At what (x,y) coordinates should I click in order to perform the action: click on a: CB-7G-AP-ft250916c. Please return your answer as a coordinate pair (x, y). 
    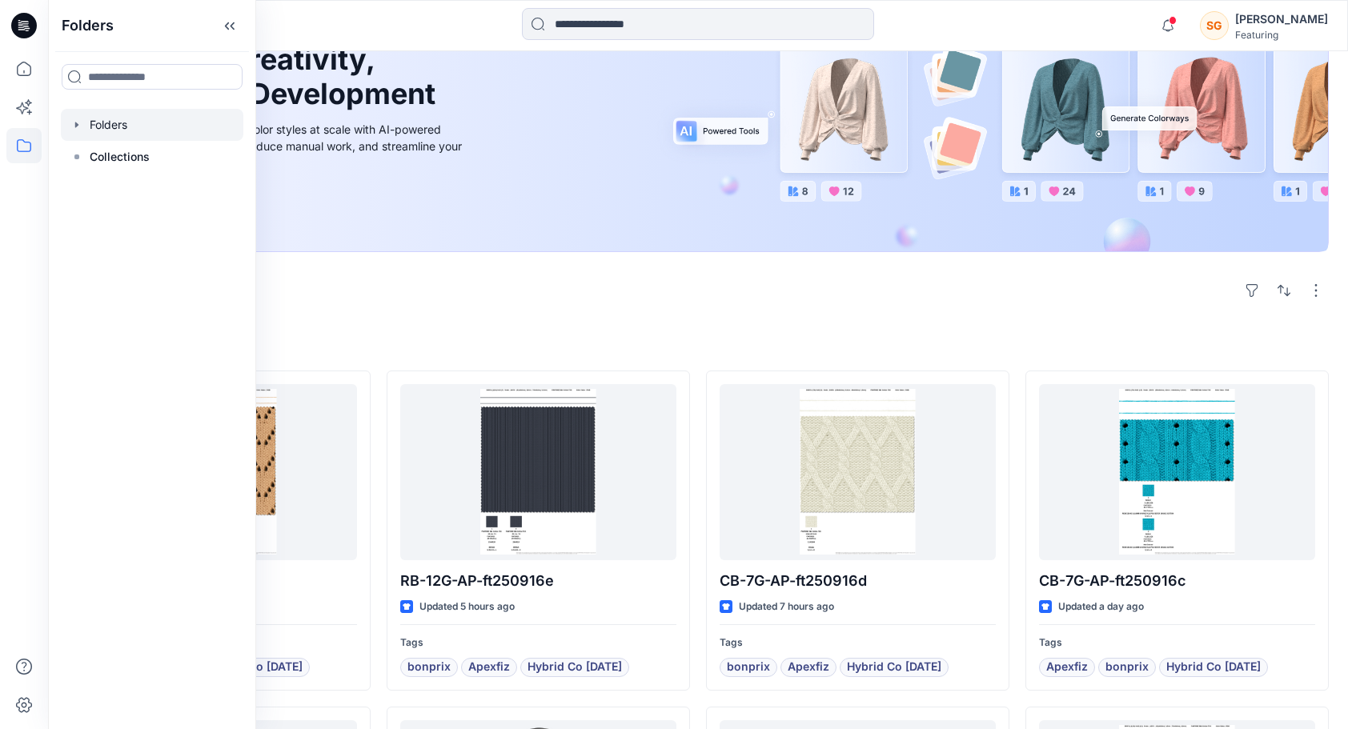
    Looking at the image, I should click on (1177, 472).